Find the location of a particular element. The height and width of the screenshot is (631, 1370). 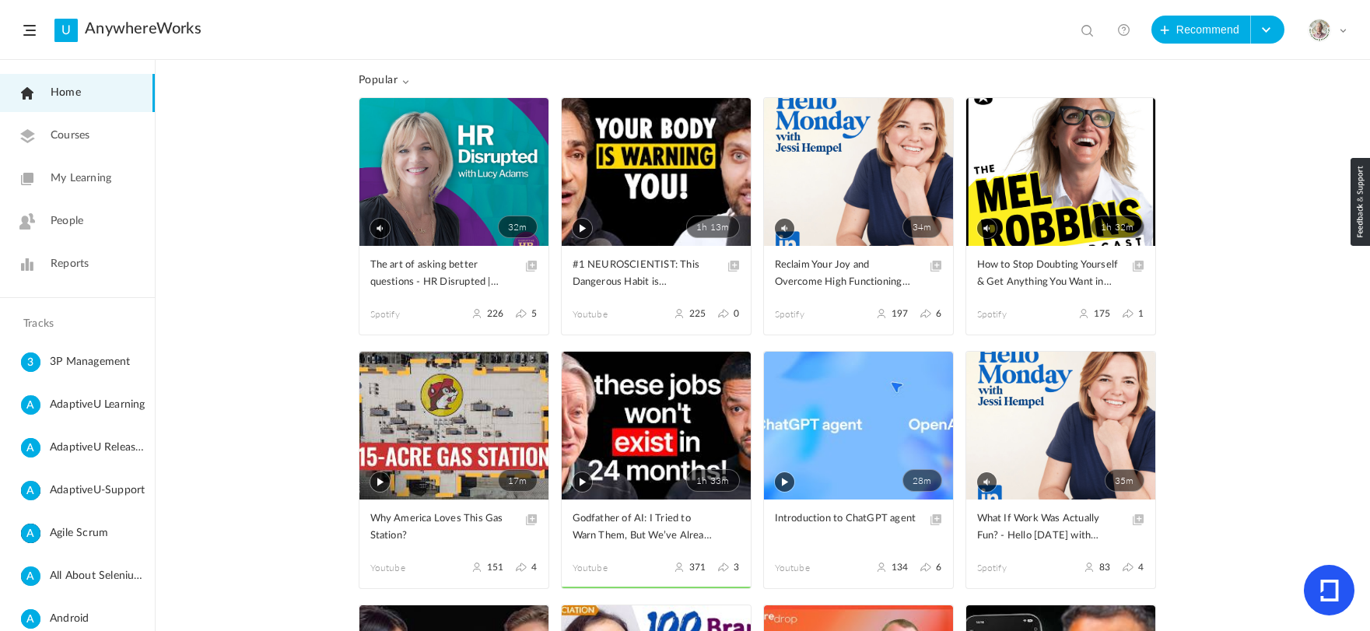

span: 175 is located at coordinates (1103, 314).